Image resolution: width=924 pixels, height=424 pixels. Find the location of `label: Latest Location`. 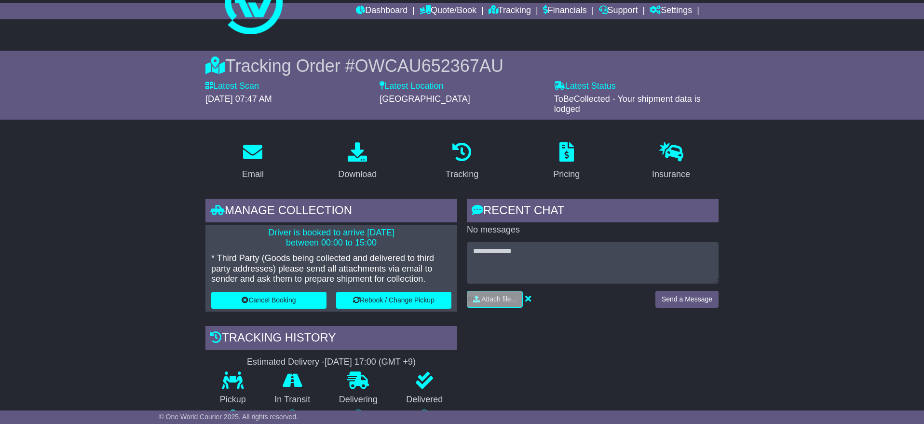

label: Latest Location is located at coordinates (412, 86).